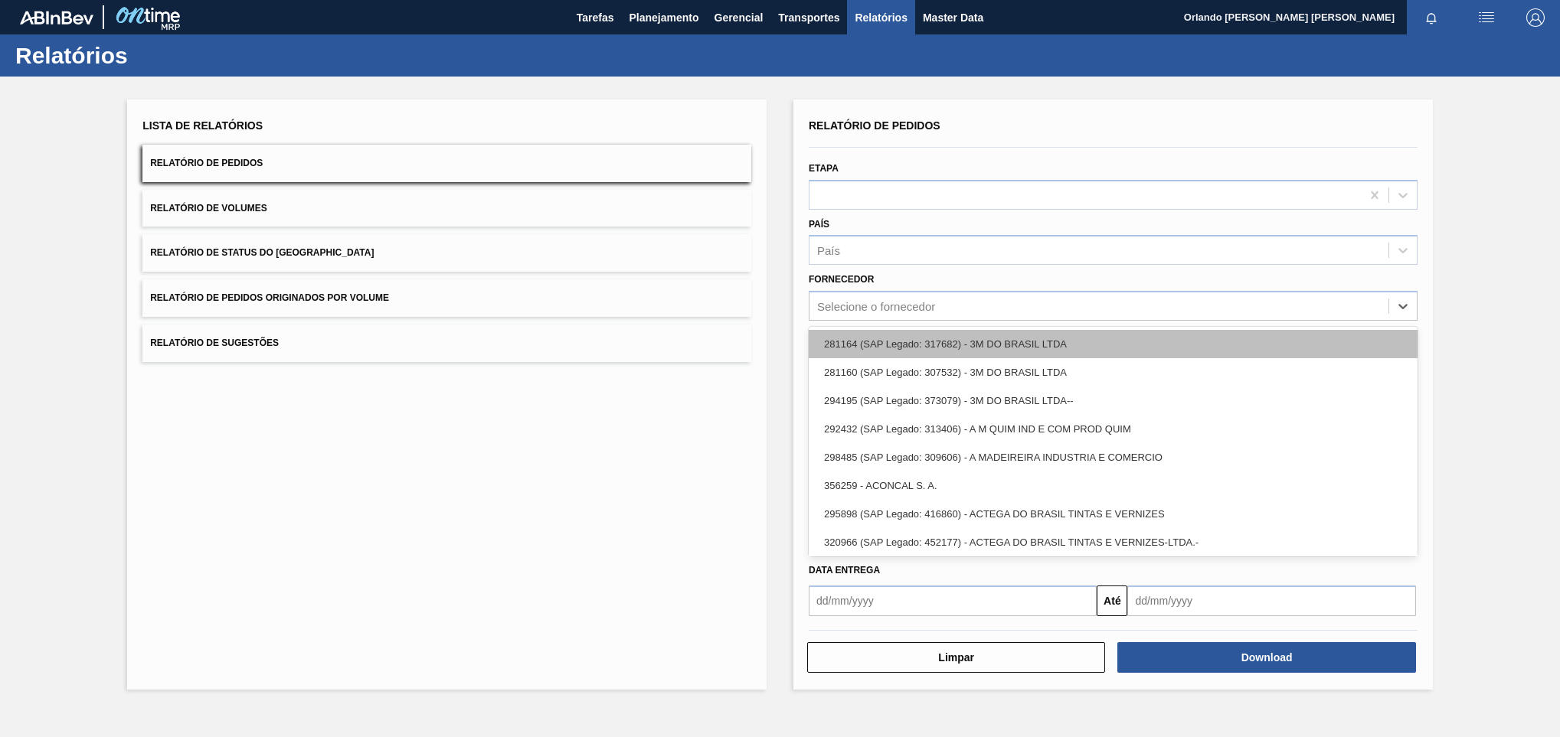 This screenshot has width=1560, height=737. Describe the element at coordinates (1535, 18) in the screenshot. I see `img: Logout` at that location.